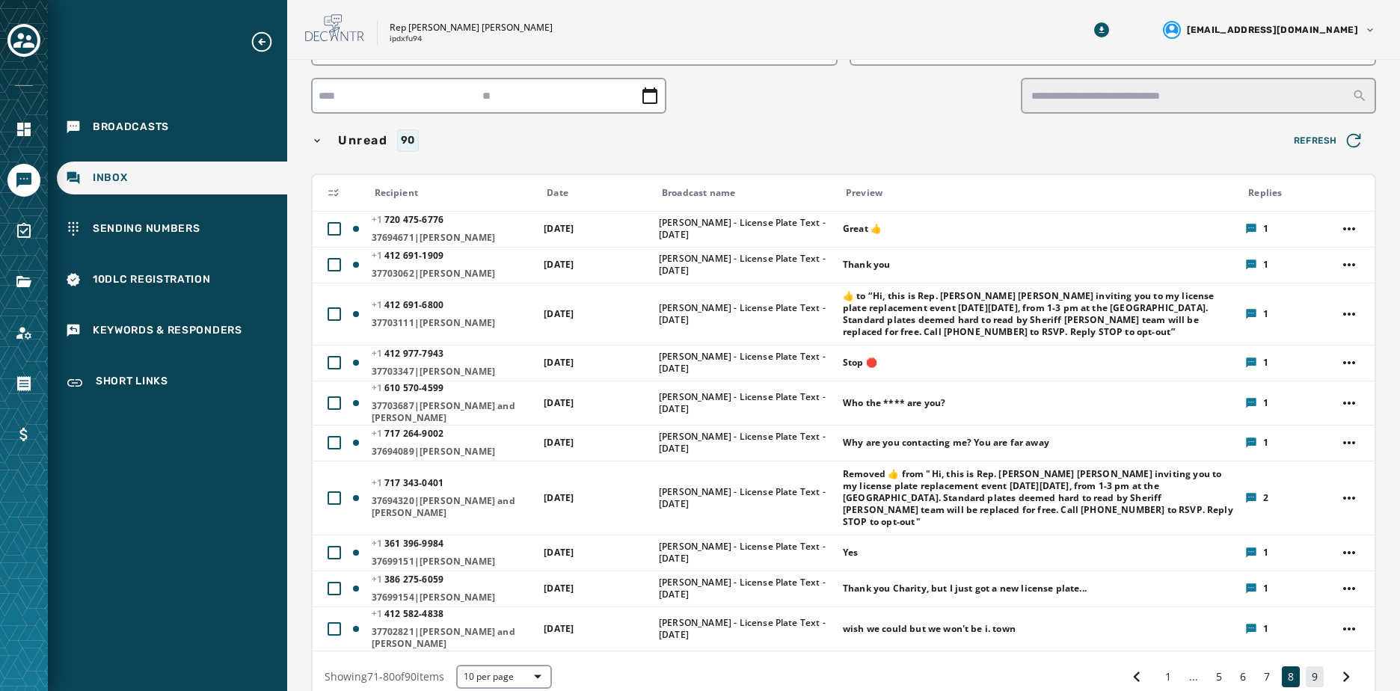 The width and height of the screenshot is (1400, 691). What do you see at coordinates (24, 384) in the screenshot?
I see `a: Navigate to Orders` at bounding box center [24, 384].